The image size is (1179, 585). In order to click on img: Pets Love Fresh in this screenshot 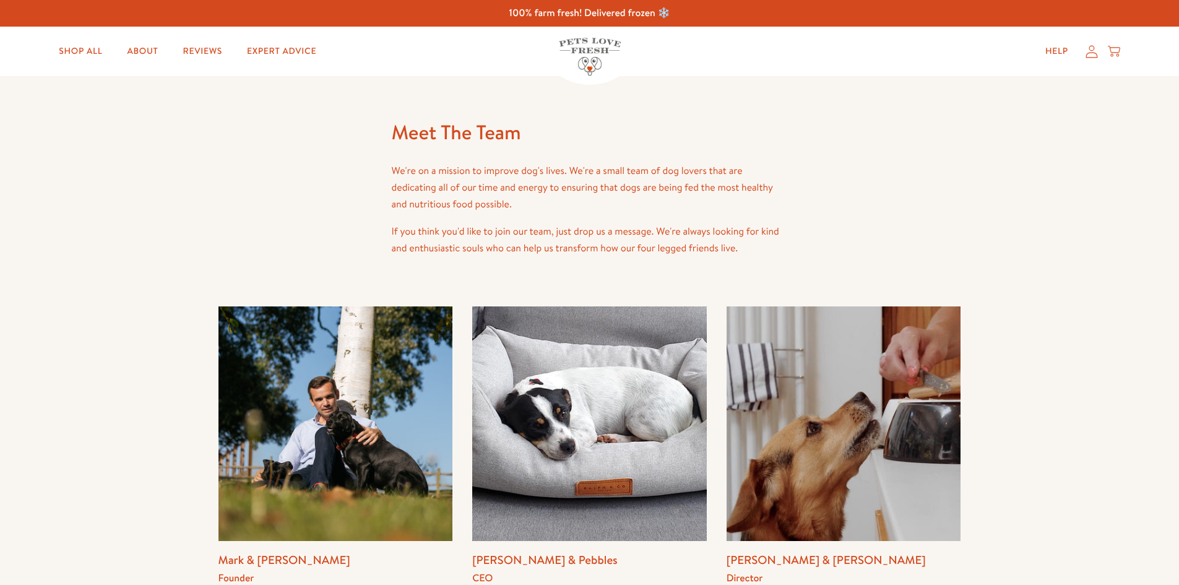, I will do `click(590, 56)`.